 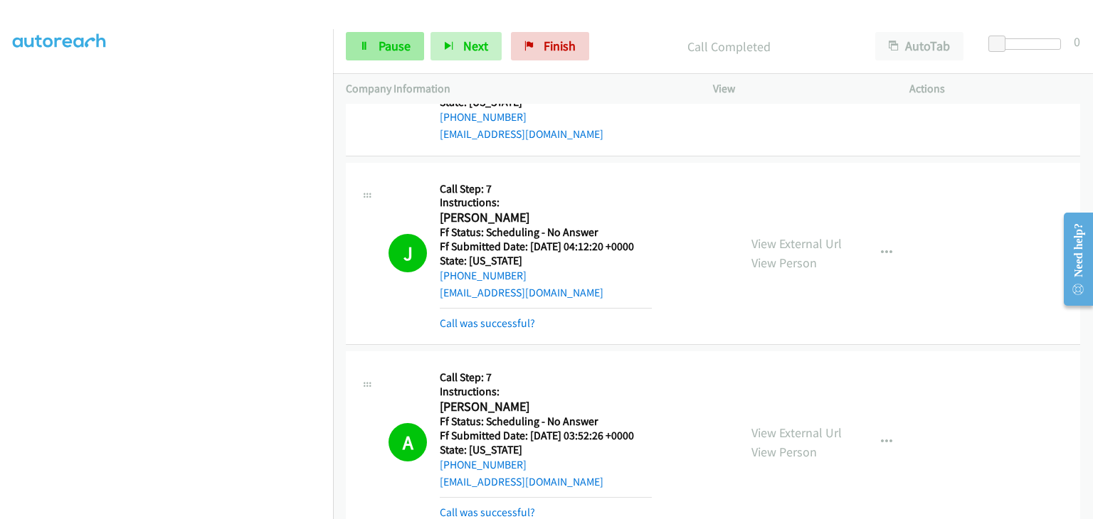 What do you see at coordinates (1076, 41) in the screenshot?
I see `div: 0` at bounding box center [1076, 41].